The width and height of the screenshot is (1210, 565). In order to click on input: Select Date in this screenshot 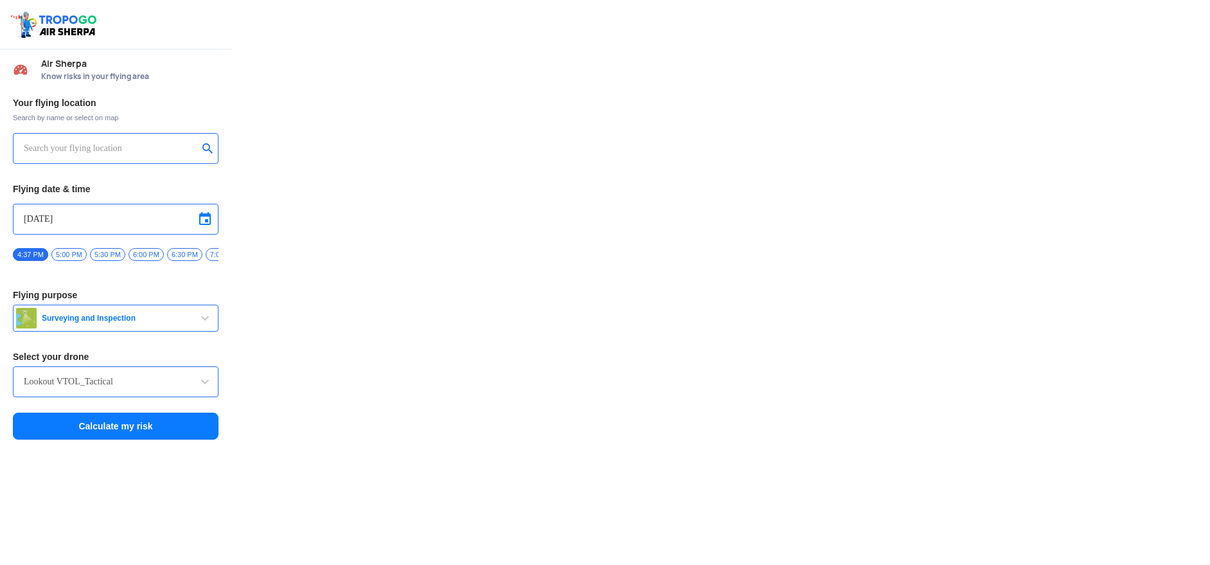, I will do `click(116, 219)`.